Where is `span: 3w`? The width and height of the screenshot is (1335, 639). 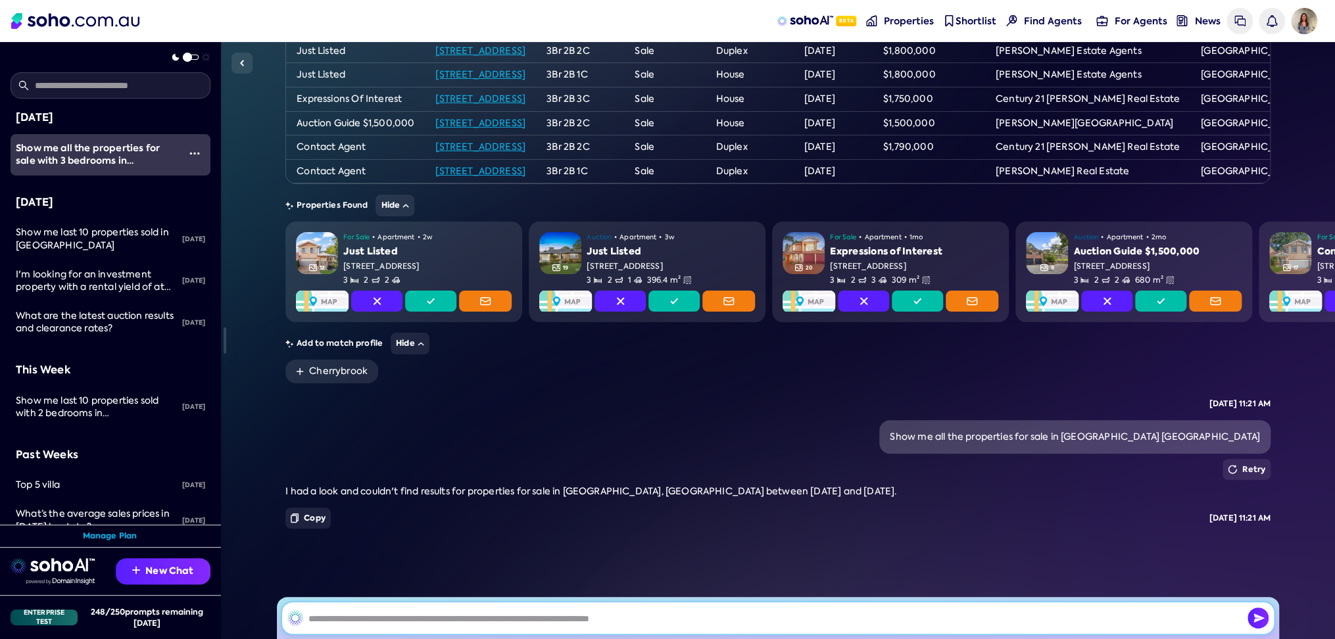 span: 3w is located at coordinates (669, 237).